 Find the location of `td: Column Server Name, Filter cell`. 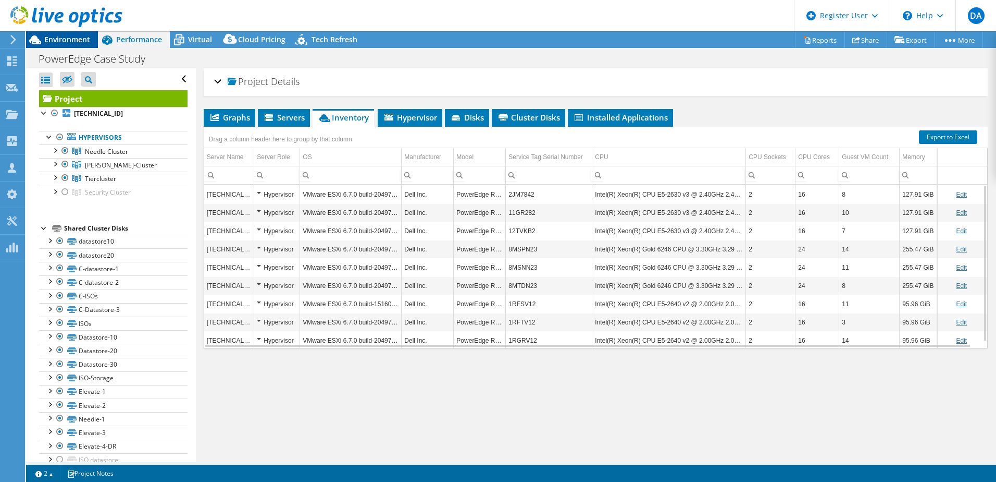

td: Column Server Name, Filter cell is located at coordinates (229, 175).